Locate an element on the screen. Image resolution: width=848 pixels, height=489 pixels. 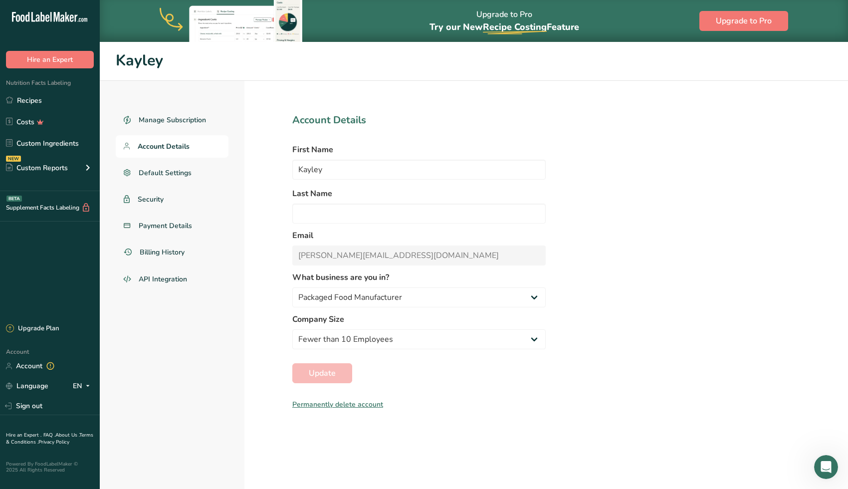
a: Payment Details is located at coordinates (172, 225).